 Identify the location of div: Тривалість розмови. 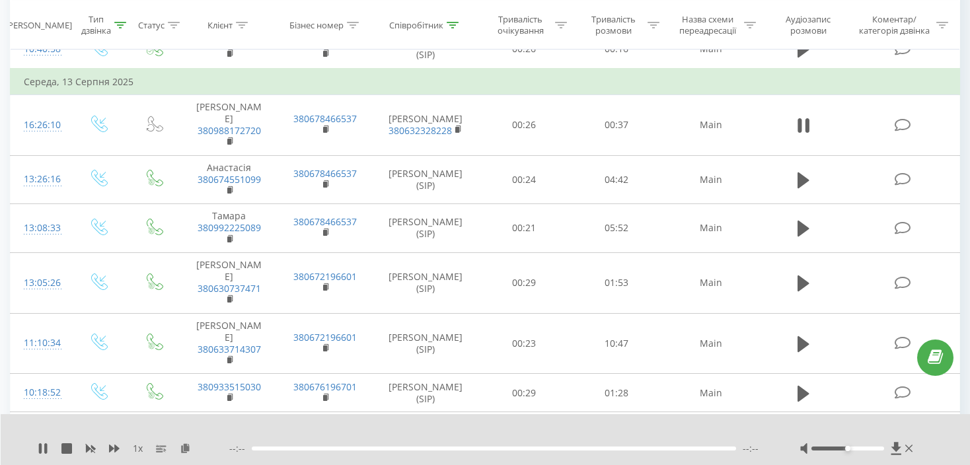
(613, 25).